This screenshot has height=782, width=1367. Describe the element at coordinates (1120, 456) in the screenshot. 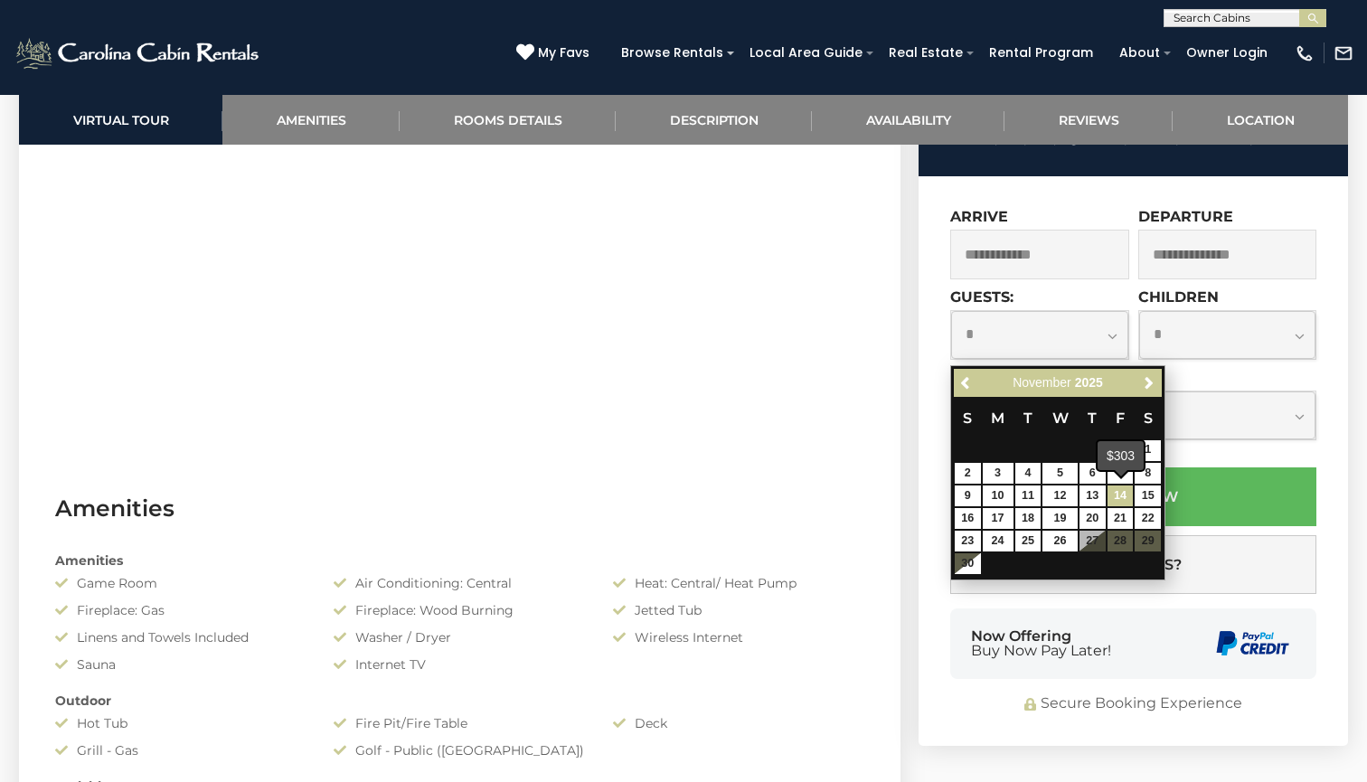

I see `div: $303` at that location.